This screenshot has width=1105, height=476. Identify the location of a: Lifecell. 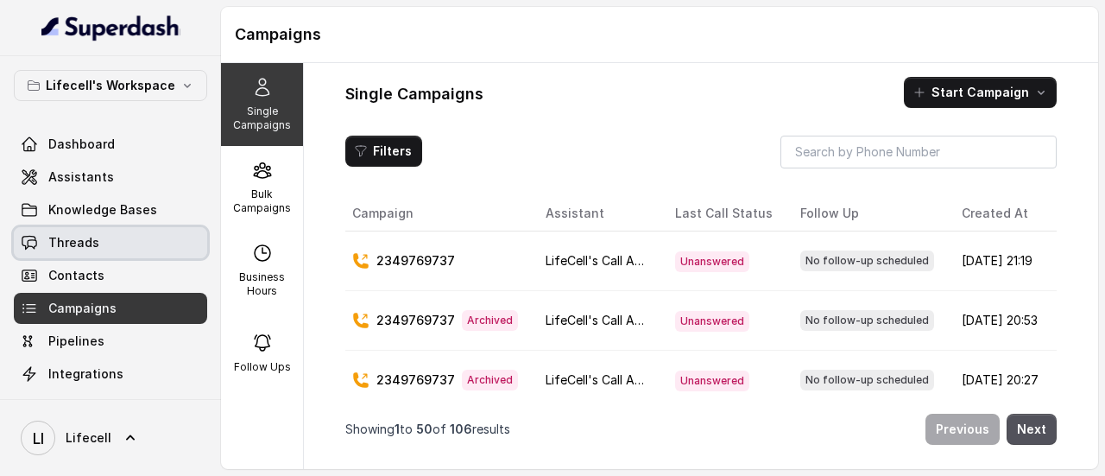
(111, 438).